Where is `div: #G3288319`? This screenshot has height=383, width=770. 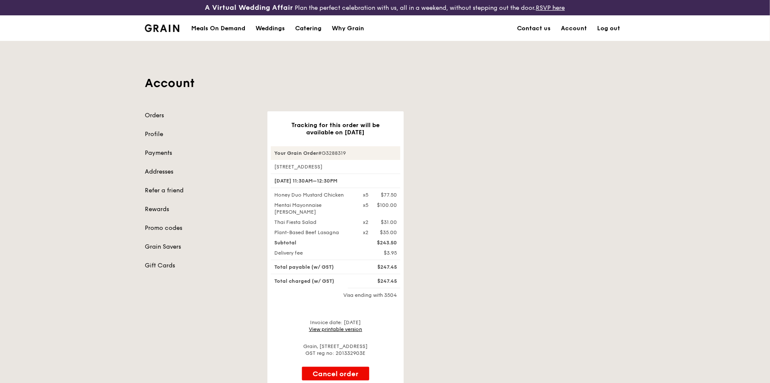 div: #G3288319 is located at coordinates (336, 153).